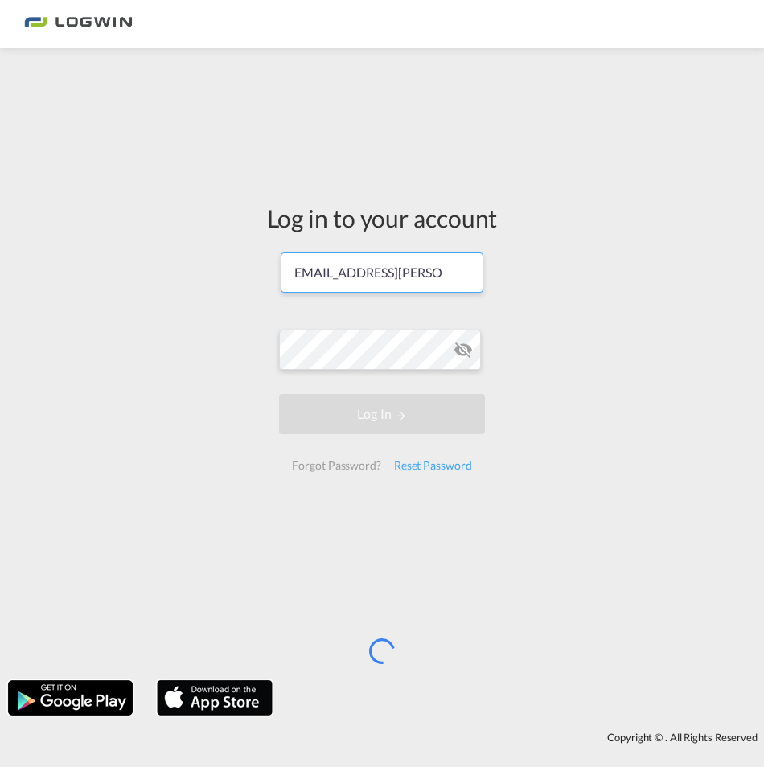  What do you see at coordinates (433, 466) in the screenshot?
I see `div: Reset Password` at bounding box center [433, 466].